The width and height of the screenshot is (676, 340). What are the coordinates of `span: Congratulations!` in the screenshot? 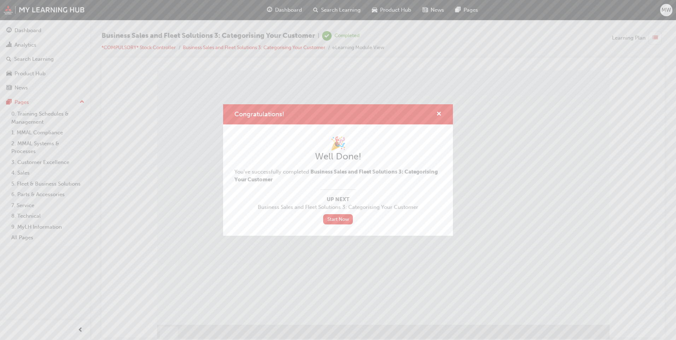 It's located at (259, 114).